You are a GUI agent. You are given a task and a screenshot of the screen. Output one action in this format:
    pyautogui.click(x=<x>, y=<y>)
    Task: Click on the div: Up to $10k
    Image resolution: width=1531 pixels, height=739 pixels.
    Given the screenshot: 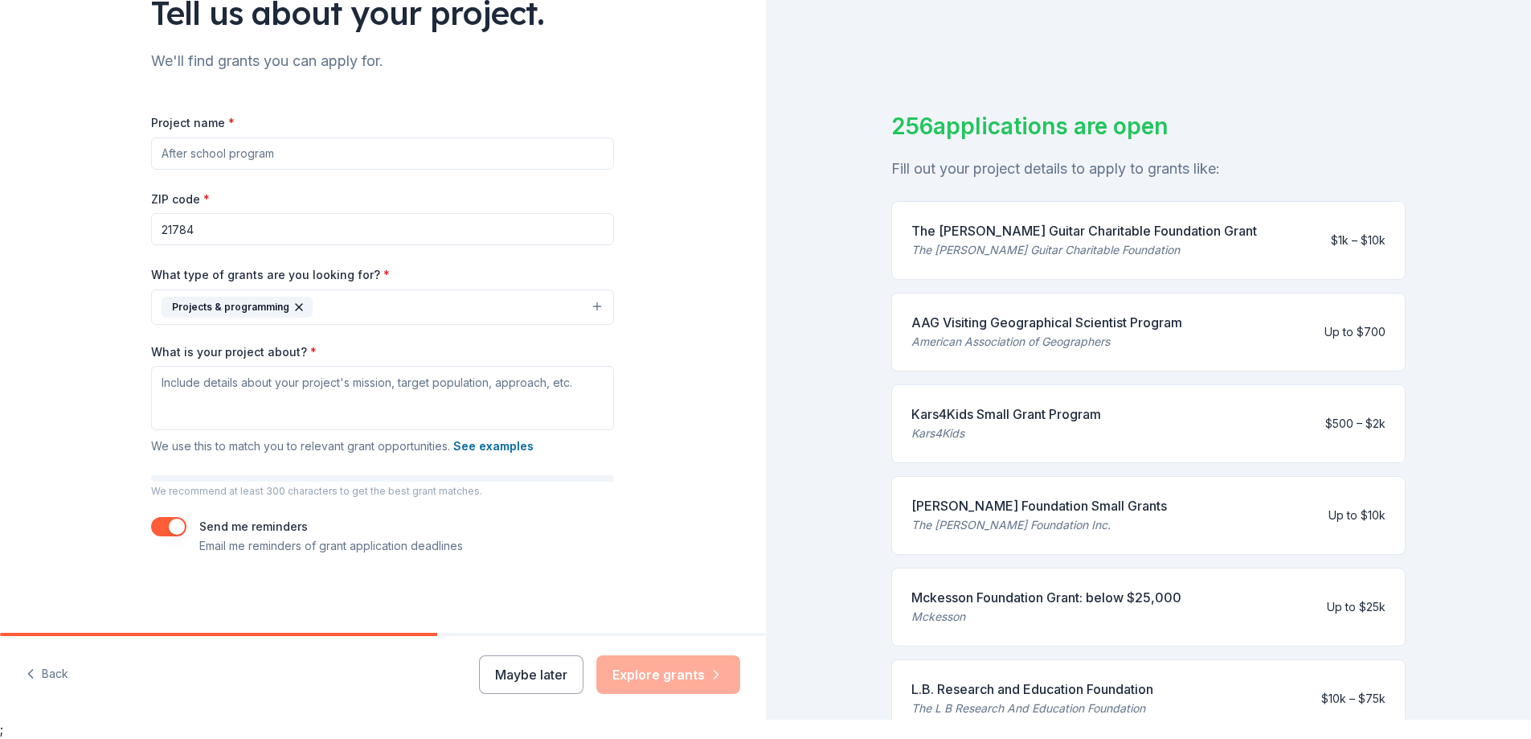 What is the action you would take?
    pyautogui.click(x=1357, y=515)
    